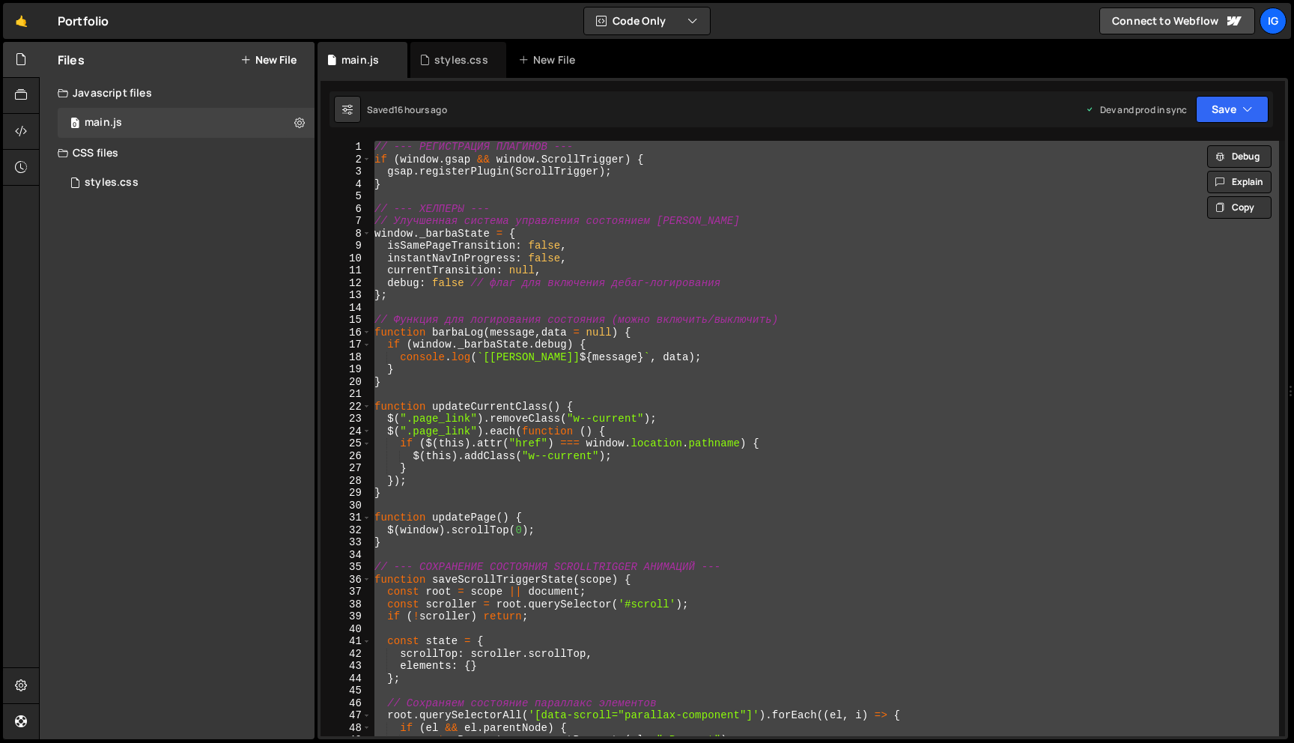 This screenshot has width=1294, height=743. Describe the element at coordinates (346, 505) in the screenshot. I see `div: 30` at that location.